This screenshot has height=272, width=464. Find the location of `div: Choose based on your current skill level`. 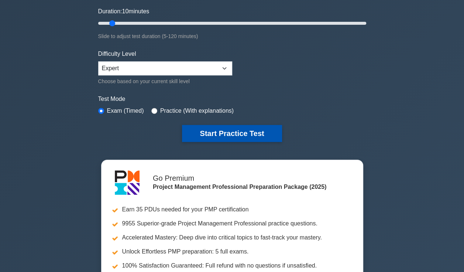

div: Choose based on your current skill level is located at coordinates (165, 81).